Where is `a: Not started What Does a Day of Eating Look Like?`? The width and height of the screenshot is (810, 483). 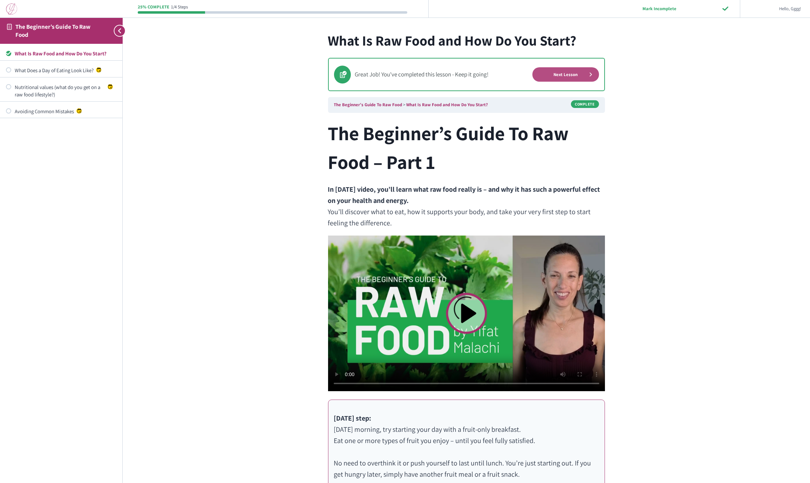 a: Not started What Does a Day of Eating Look Like? is located at coordinates (61, 70).